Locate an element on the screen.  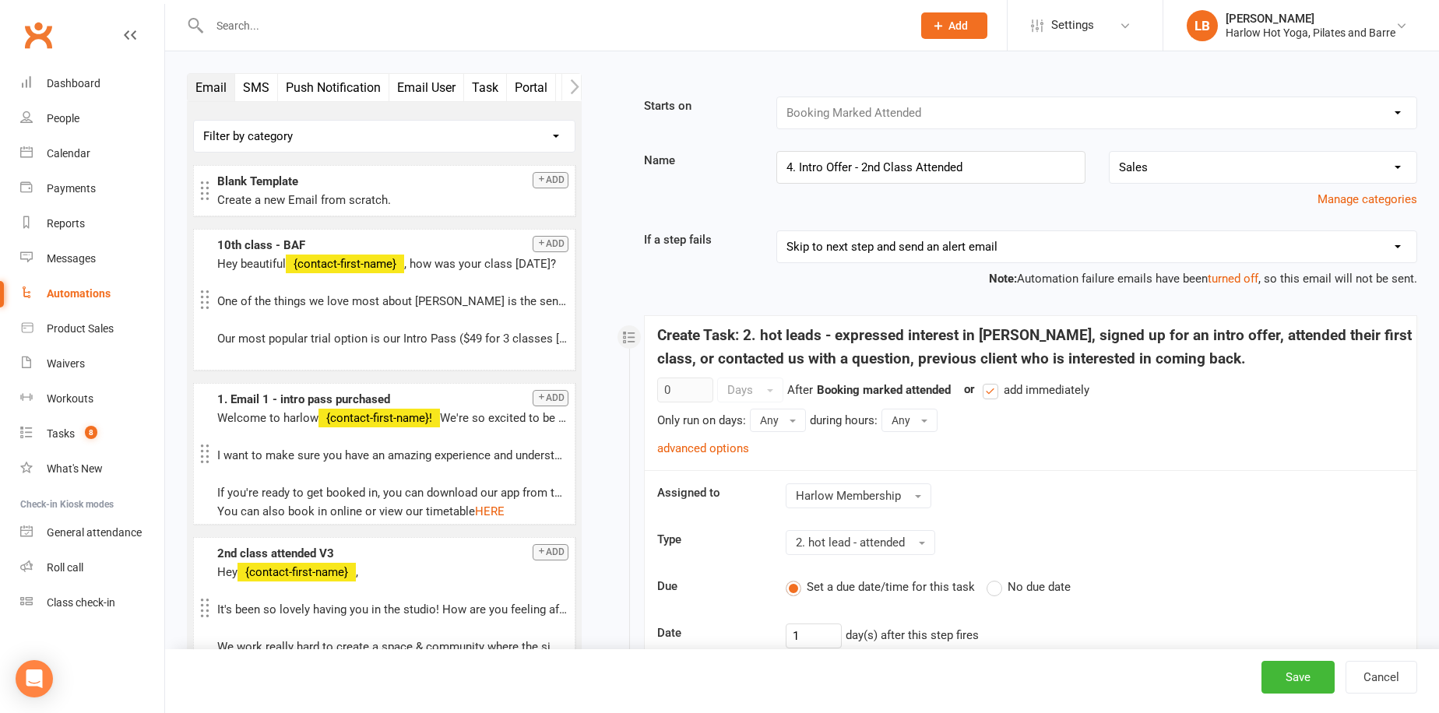
span: 8 is located at coordinates (91, 432).